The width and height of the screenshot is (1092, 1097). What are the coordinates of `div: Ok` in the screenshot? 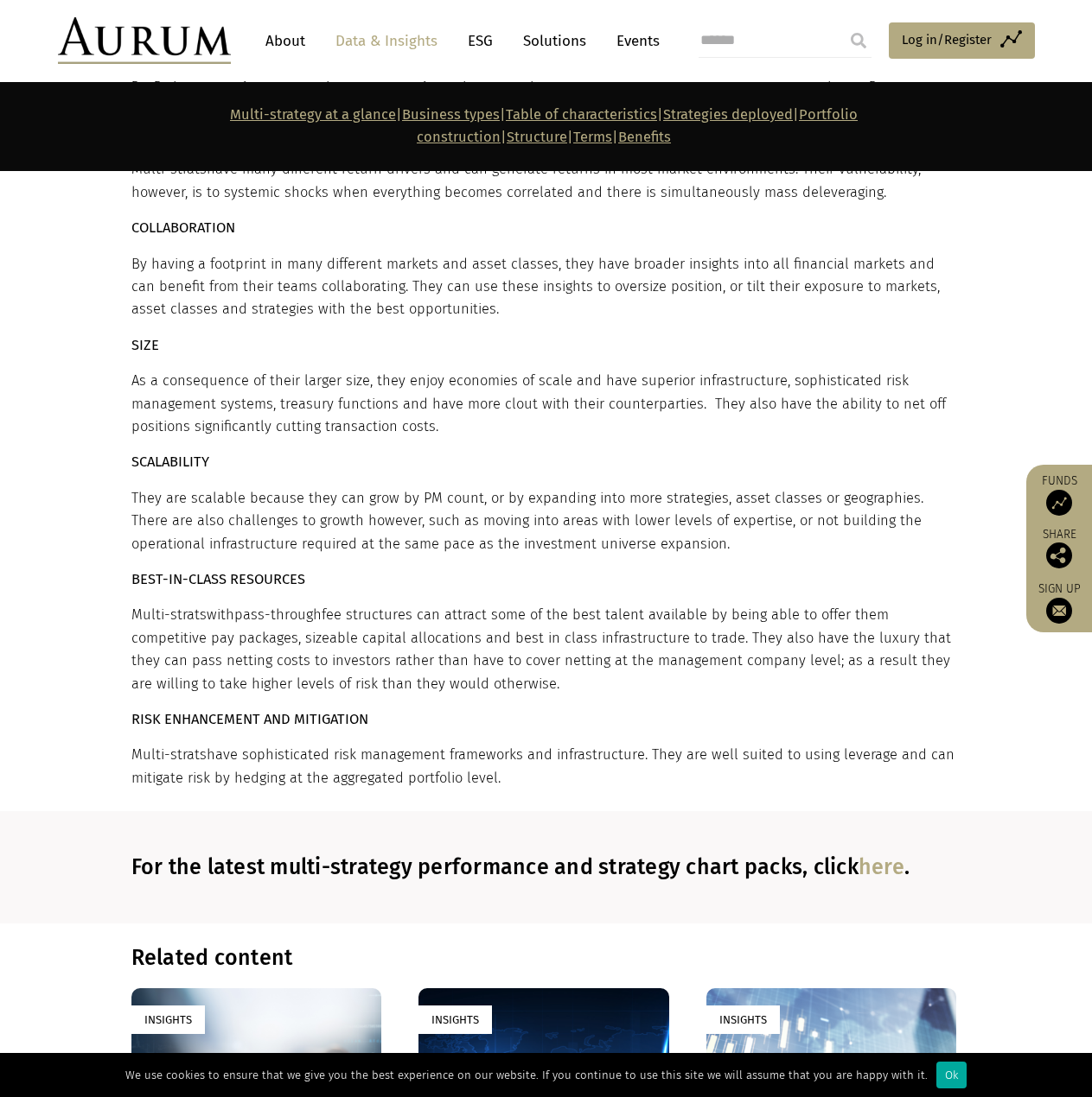 It's located at (950, 1075).